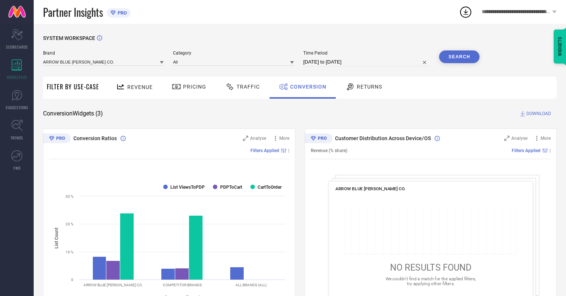 Image resolution: width=566 pixels, height=296 pixels. I want to click on tspan: List Count, so click(57, 238).